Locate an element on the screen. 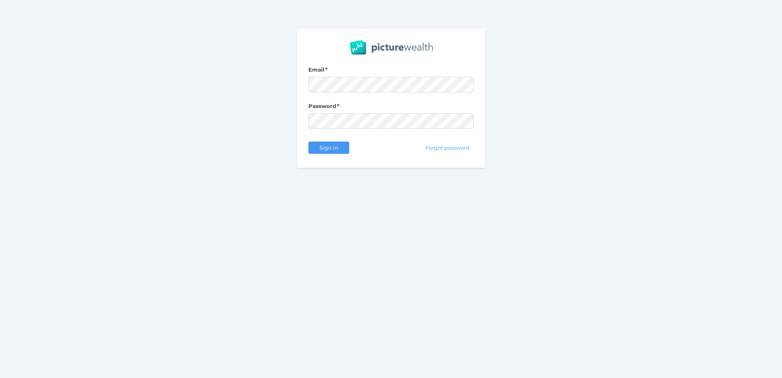  span: Sign in is located at coordinates (328, 148).